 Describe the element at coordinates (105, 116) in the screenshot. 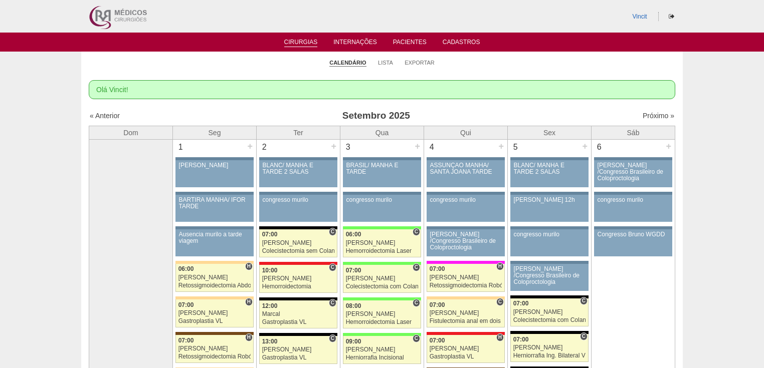

I see `a: « Anterior` at that location.